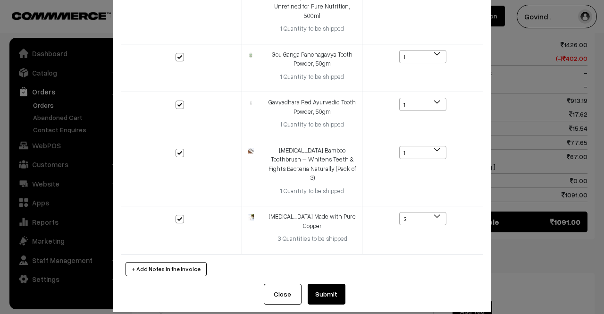 The image size is (604, 314). What do you see at coordinates (166, 269) in the screenshot?
I see `button: + Add Notes in the Invoice` at bounding box center [166, 269].